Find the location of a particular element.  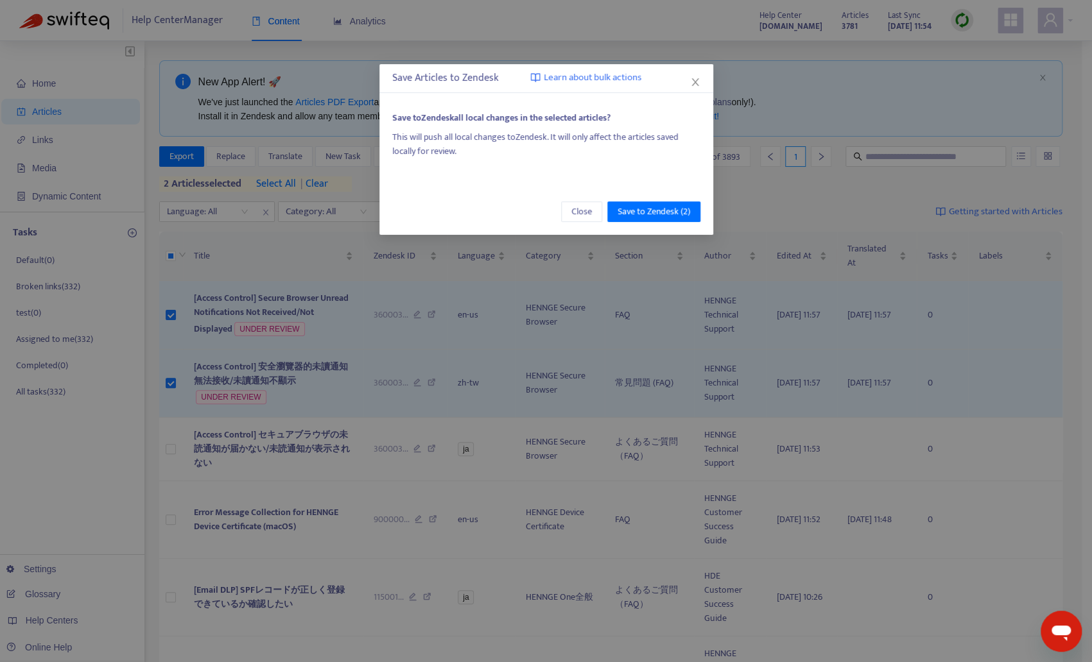

span: Learn about bulk actions is located at coordinates (592, 78).